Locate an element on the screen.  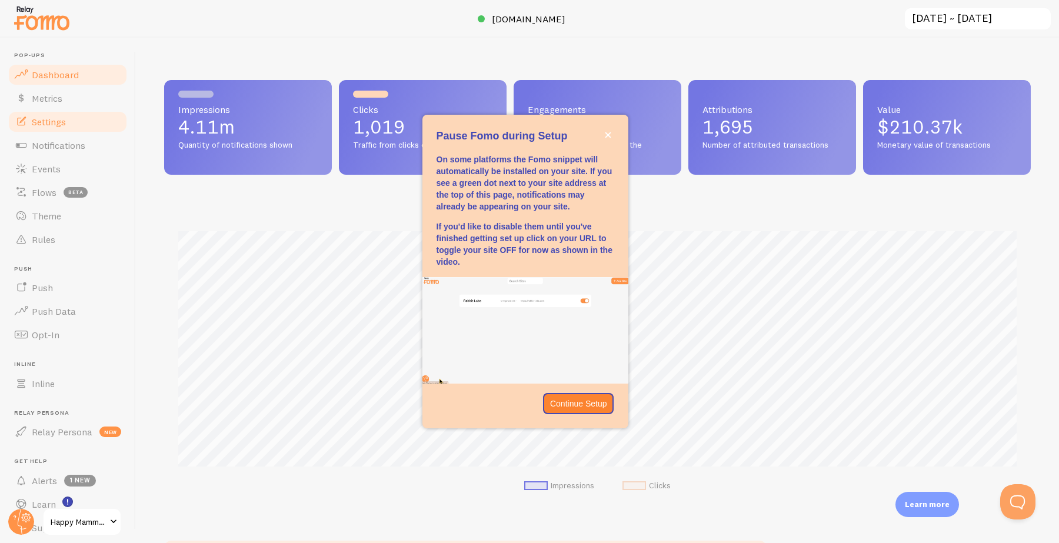
span: Happy Mammoth US is located at coordinates (78, 522).